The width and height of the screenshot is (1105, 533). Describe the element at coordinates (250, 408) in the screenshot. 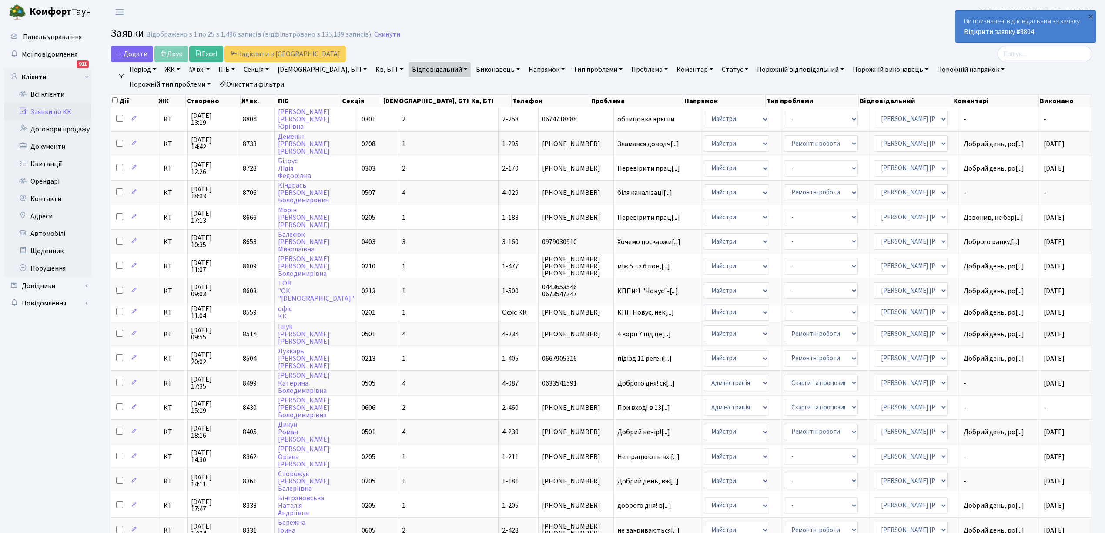

I see `span: 8430` at that location.